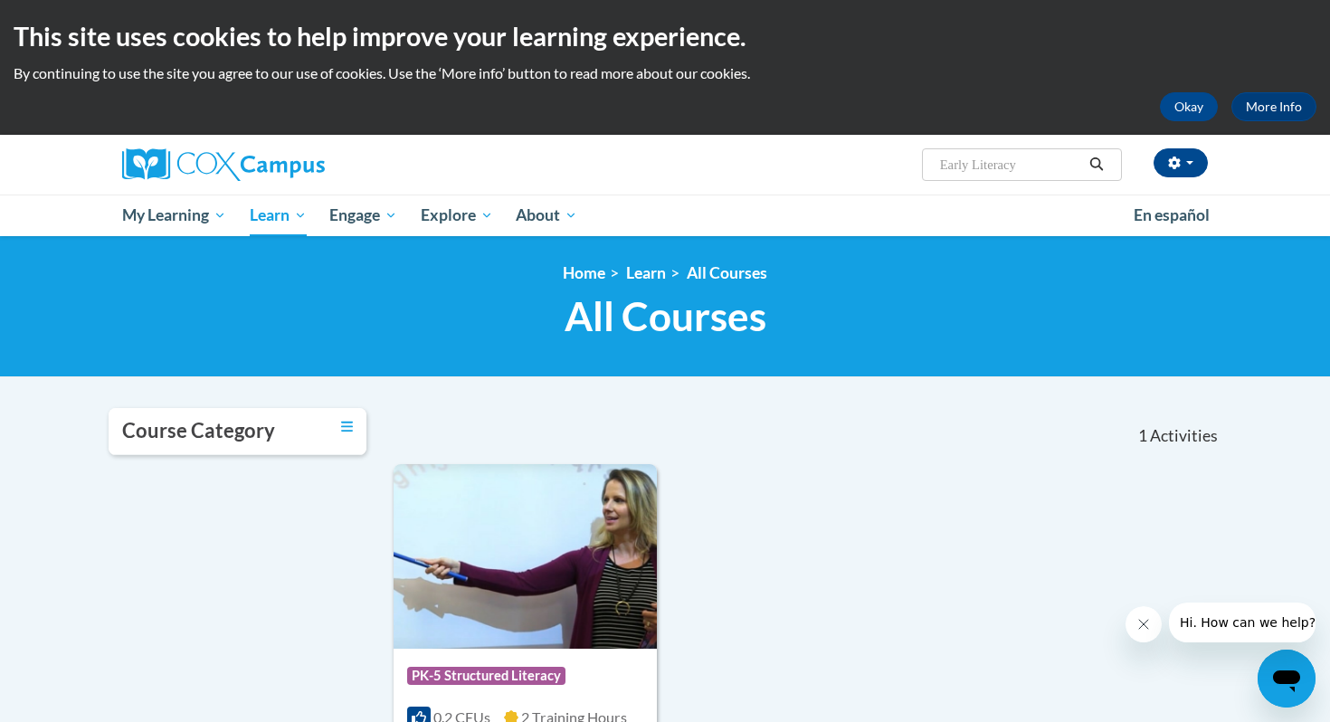 Image resolution: width=1330 pixels, height=722 pixels. What do you see at coordinates (1171, 214) in the screenshot?
I see `span: En español` at bounding box center [1171, 214].